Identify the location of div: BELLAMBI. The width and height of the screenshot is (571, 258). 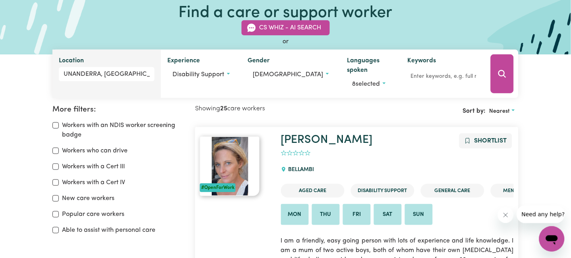
(300, 170).